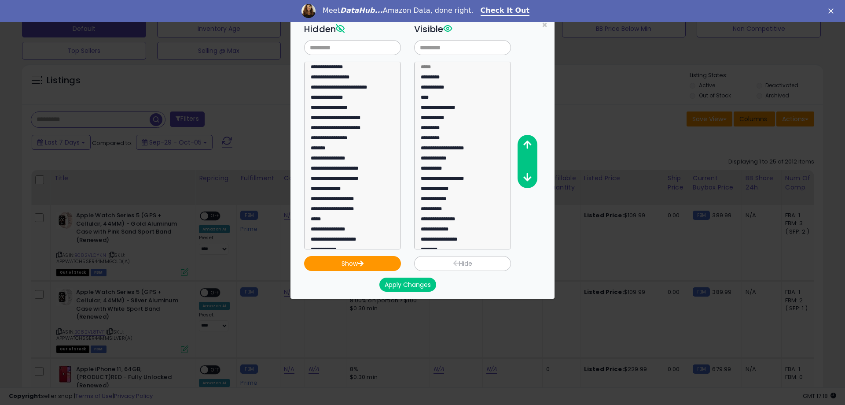  What do you see at coordinates (398, 11) in the screenshot?
I see `div: Meet Amazon Data, done right.` at bounding box center [398, 11].